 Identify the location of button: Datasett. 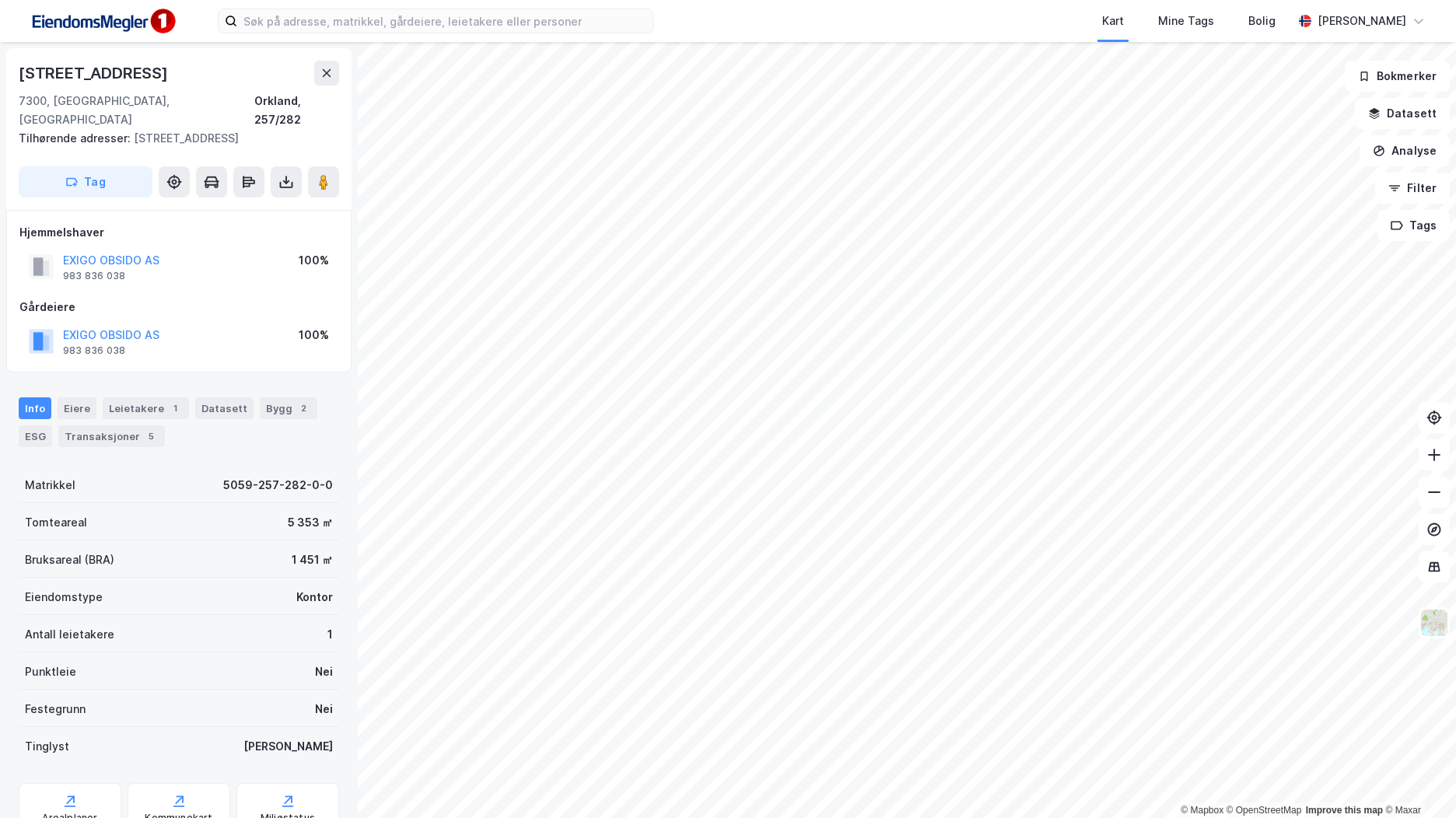
(1402, 114).